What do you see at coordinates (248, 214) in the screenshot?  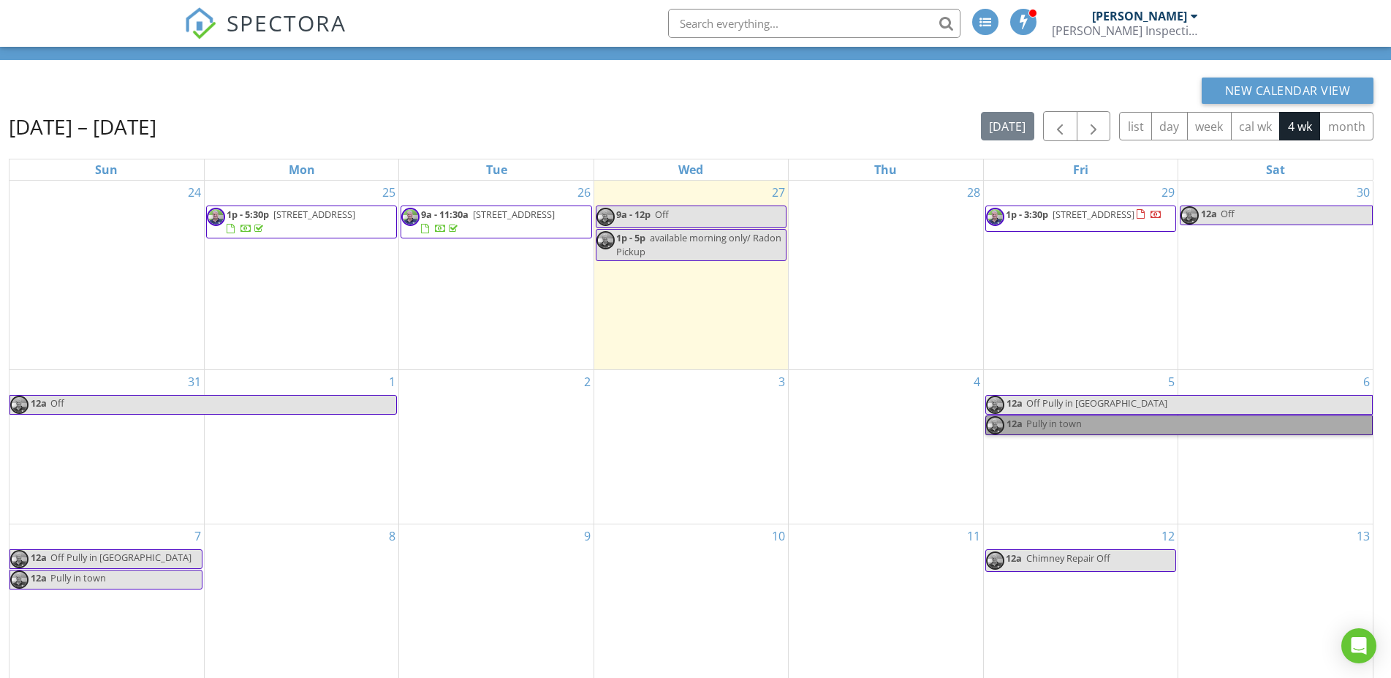 I see `span: 1p - 5:30p` at bounding box center [248, 214].